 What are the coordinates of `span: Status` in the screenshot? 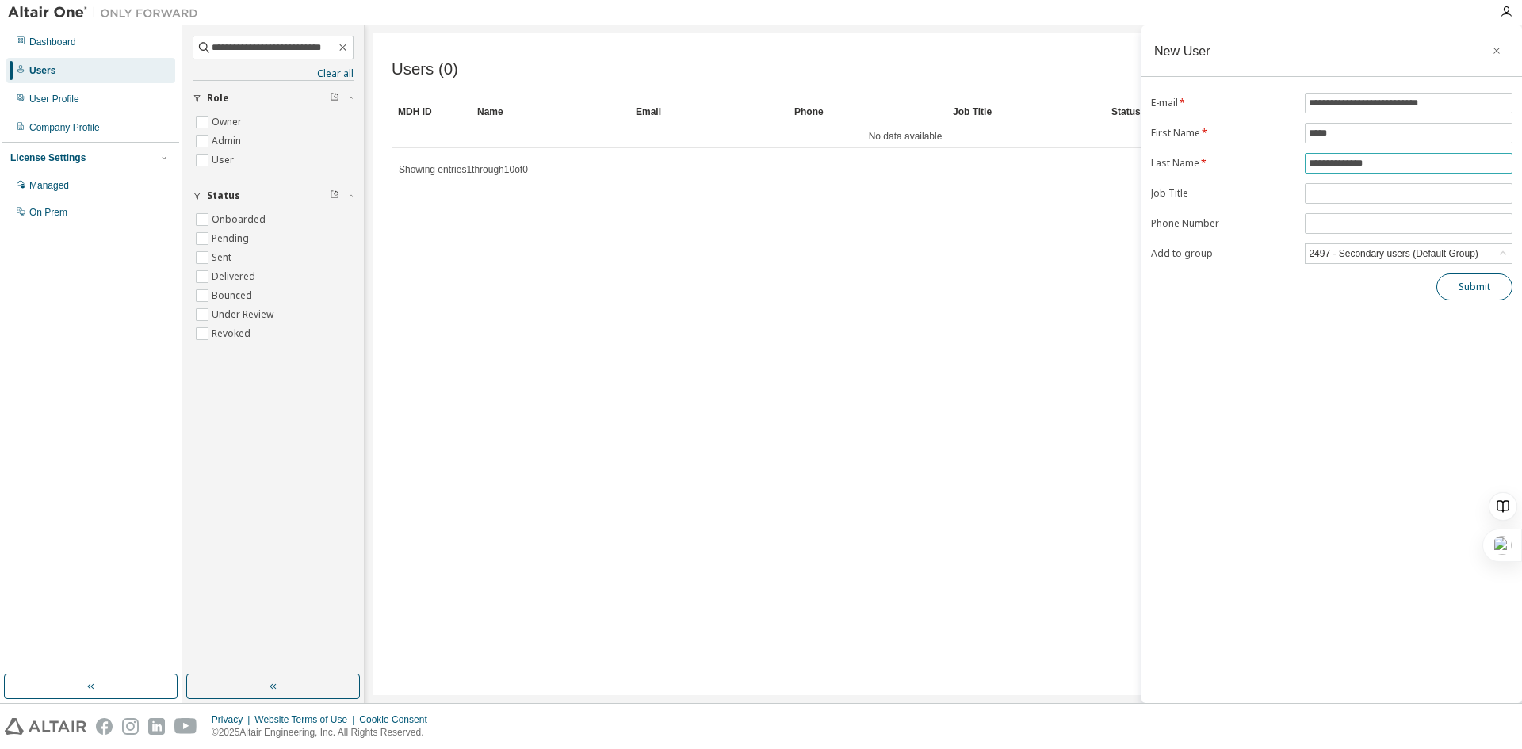 It's located at (223, 196).